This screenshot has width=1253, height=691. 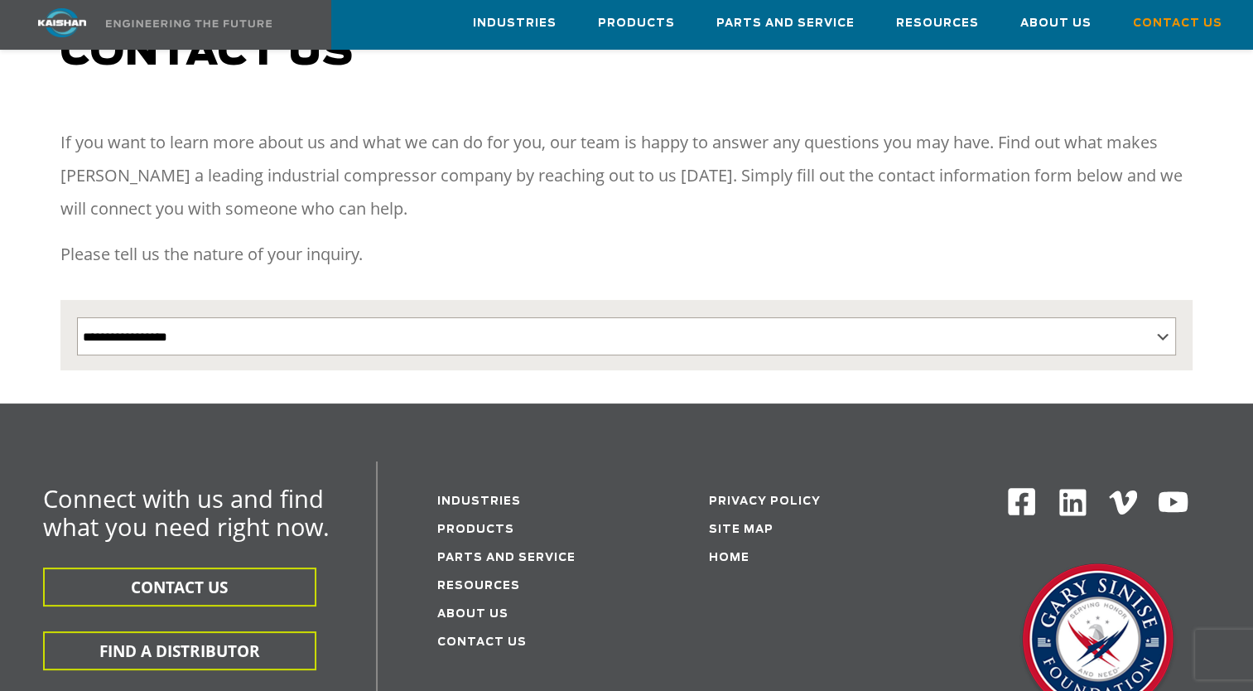 I want to click on span: Connect with us and find what you need right now., so click(x=186, y=512).